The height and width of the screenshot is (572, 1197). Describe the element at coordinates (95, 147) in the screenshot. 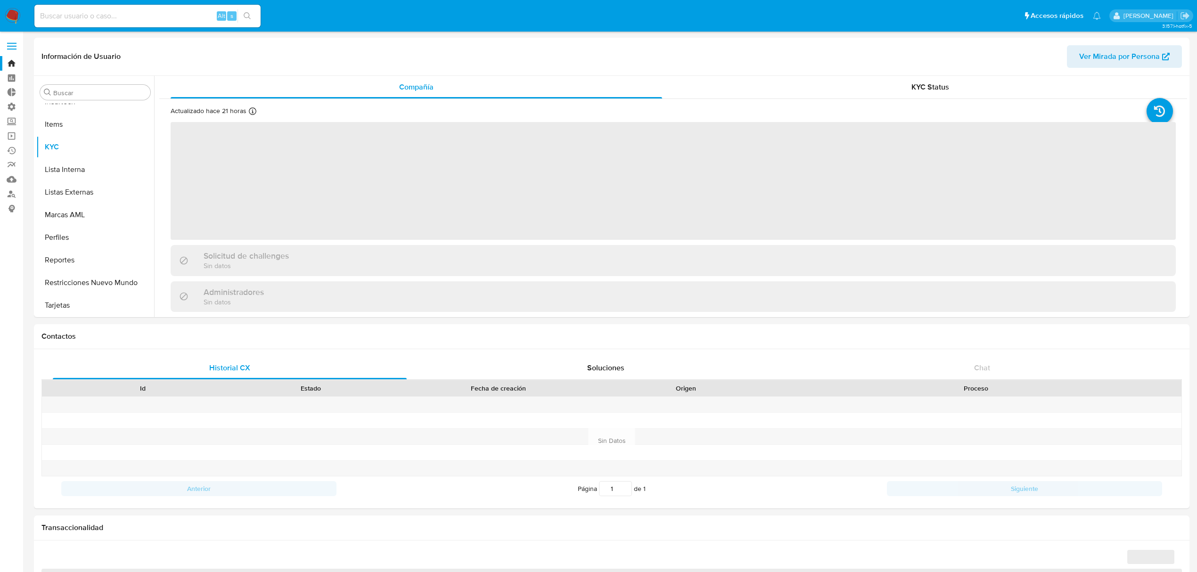

I see `button: KYC` at that location.